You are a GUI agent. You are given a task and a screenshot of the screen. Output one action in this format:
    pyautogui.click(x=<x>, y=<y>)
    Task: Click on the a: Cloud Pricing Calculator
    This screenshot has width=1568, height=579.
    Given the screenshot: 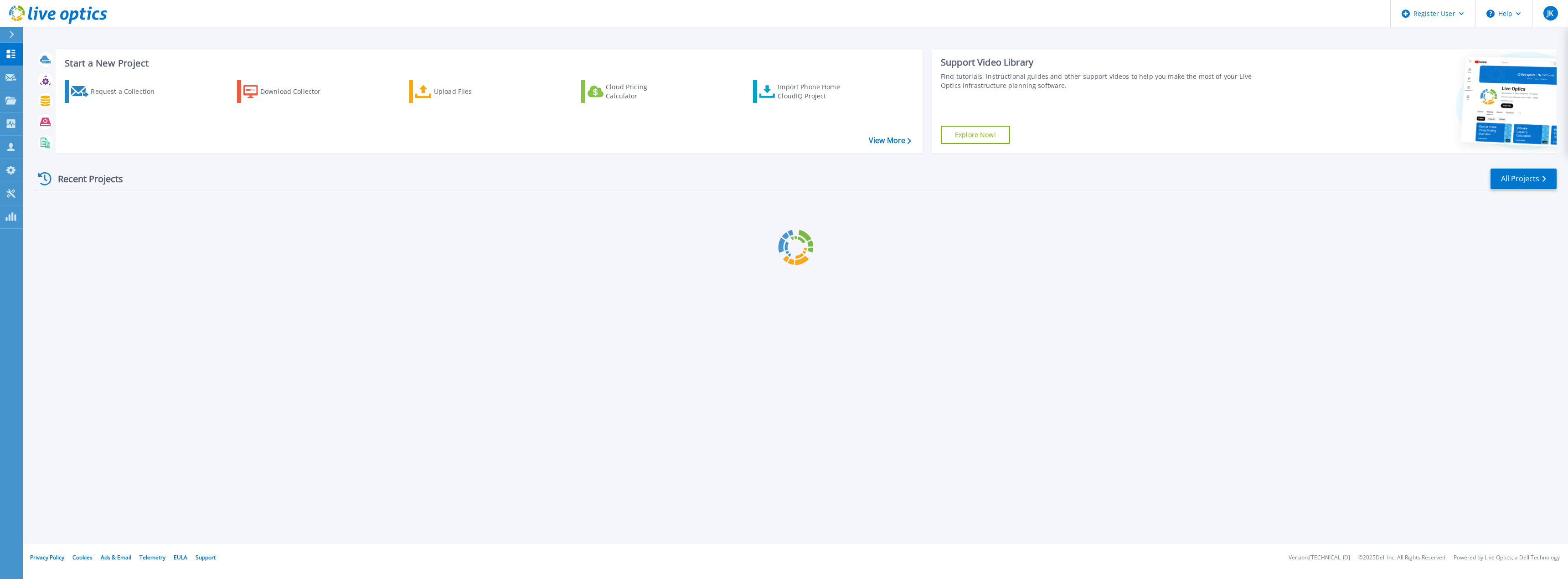 What is the action you would take?
    pyautogui.click(x=632, y=92)
    